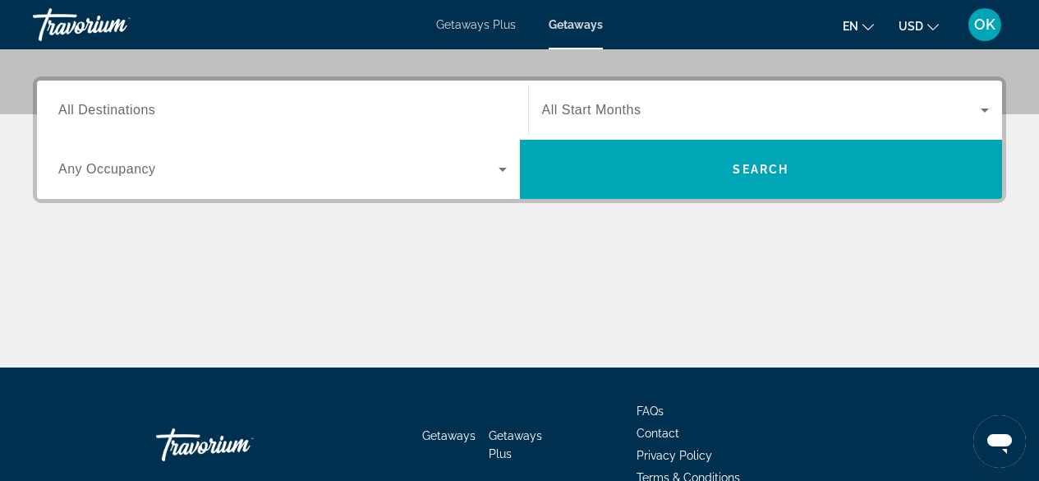  I want to click on button: User Menu, so click(985, 25).